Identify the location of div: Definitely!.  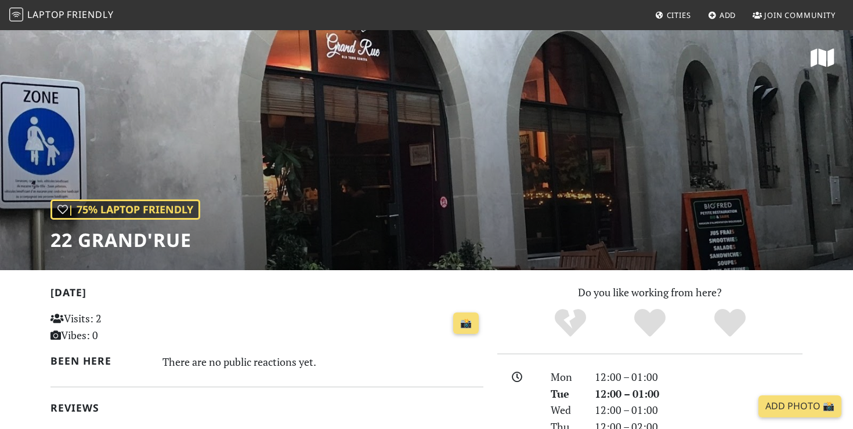
(730, 323).